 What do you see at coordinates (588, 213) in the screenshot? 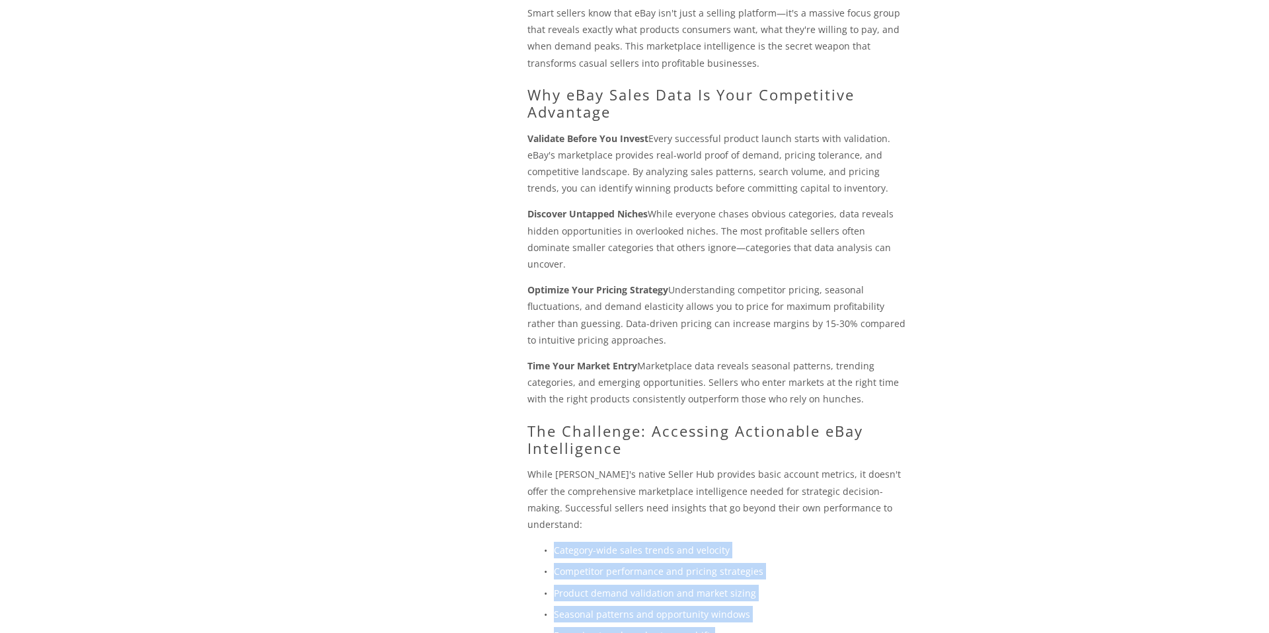
I see `strong: Discover Untapped Niches` at bounding box center [588, 213].